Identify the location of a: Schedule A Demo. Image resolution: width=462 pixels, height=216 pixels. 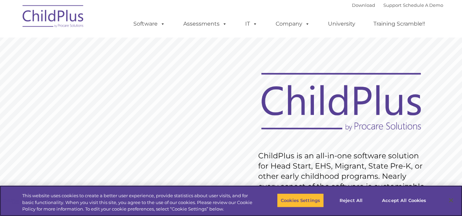
(423, 5).